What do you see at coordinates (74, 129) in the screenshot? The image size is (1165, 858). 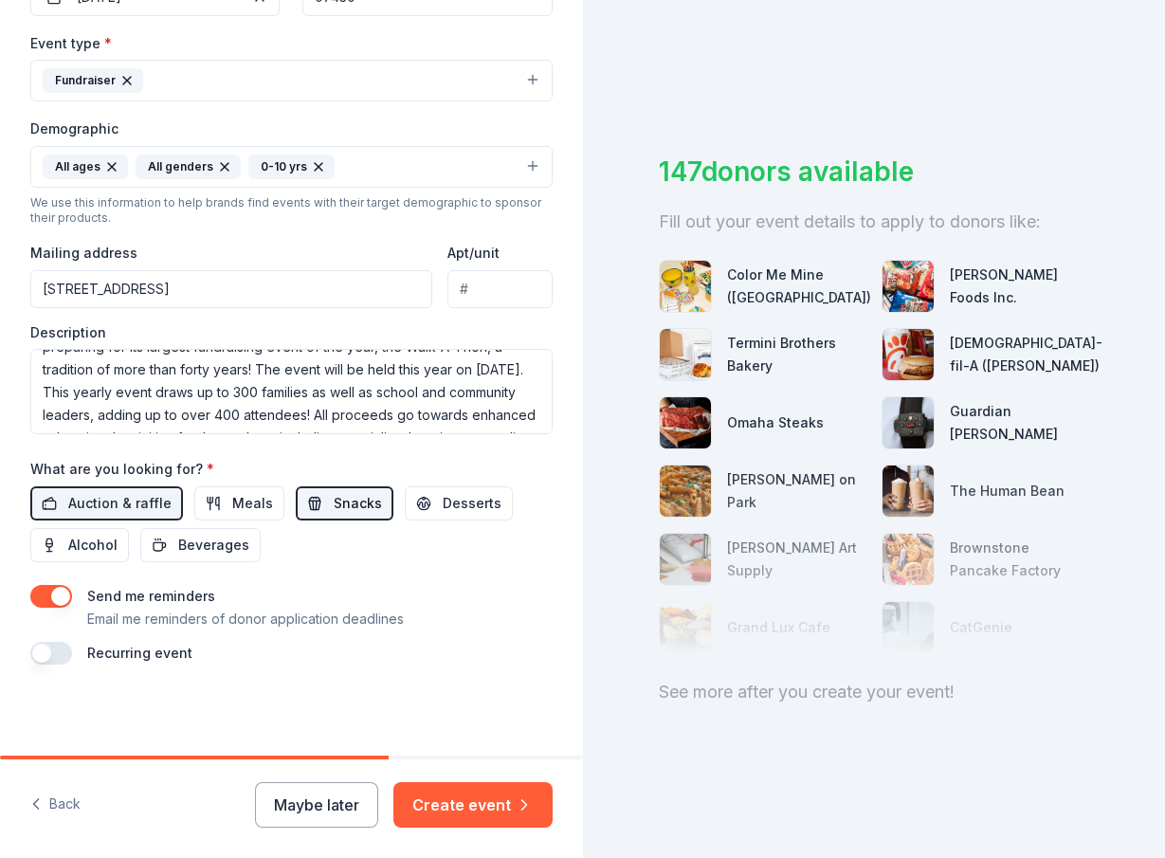 I see `label: Demographic` at bounding box center [74, 129].